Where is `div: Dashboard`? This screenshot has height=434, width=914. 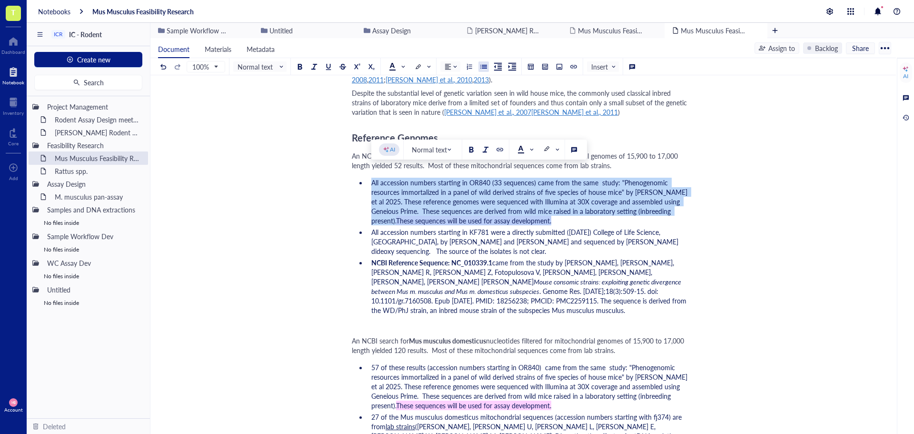 div: Dashboard is located at coordinates (13, 52).